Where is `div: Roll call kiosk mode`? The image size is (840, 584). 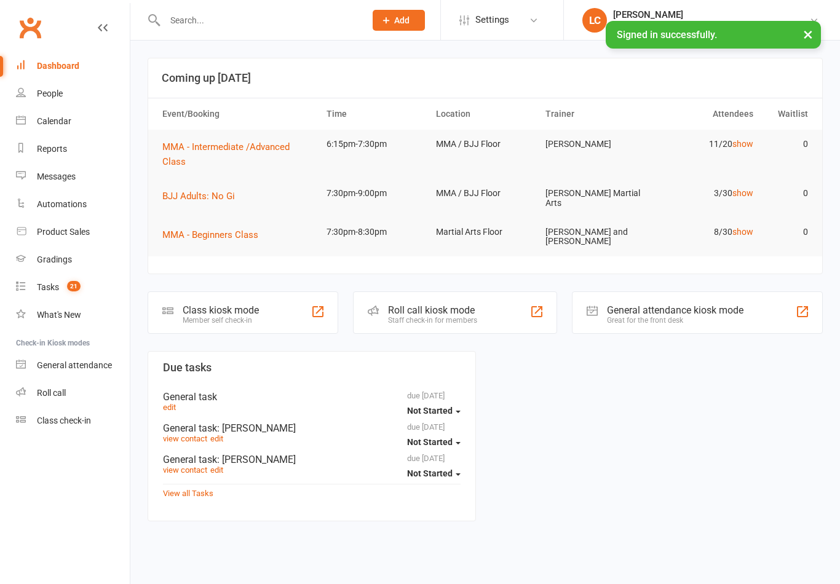 div: Roll call kiosk mode is located at coordinates (432, 310).